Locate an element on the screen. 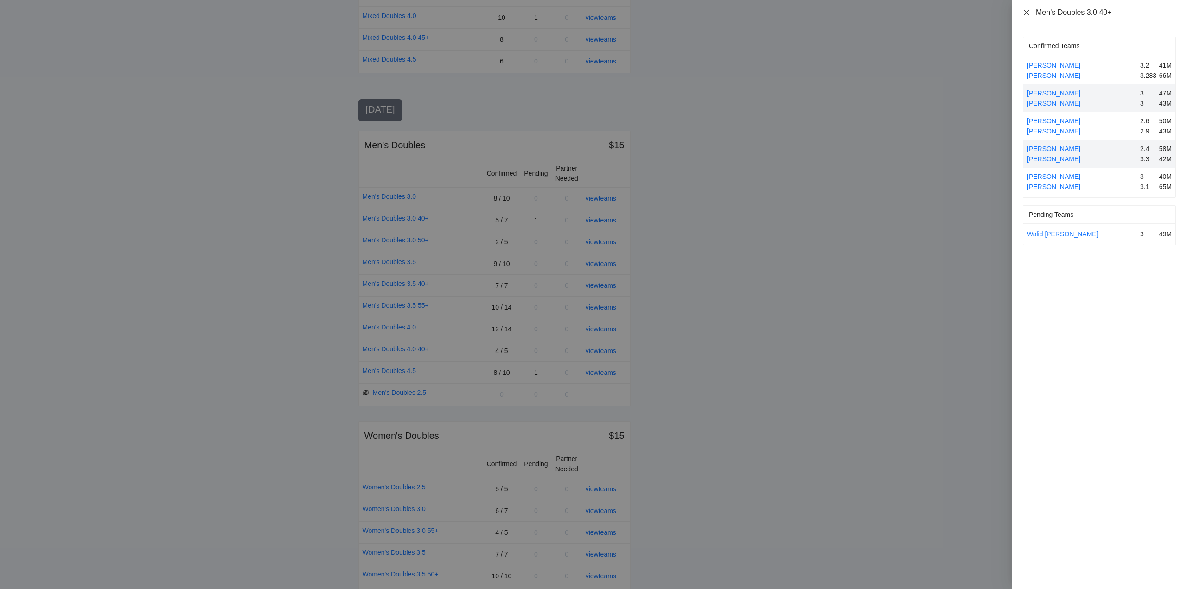  div: 2.4 is located at coordinates (1147, 149).